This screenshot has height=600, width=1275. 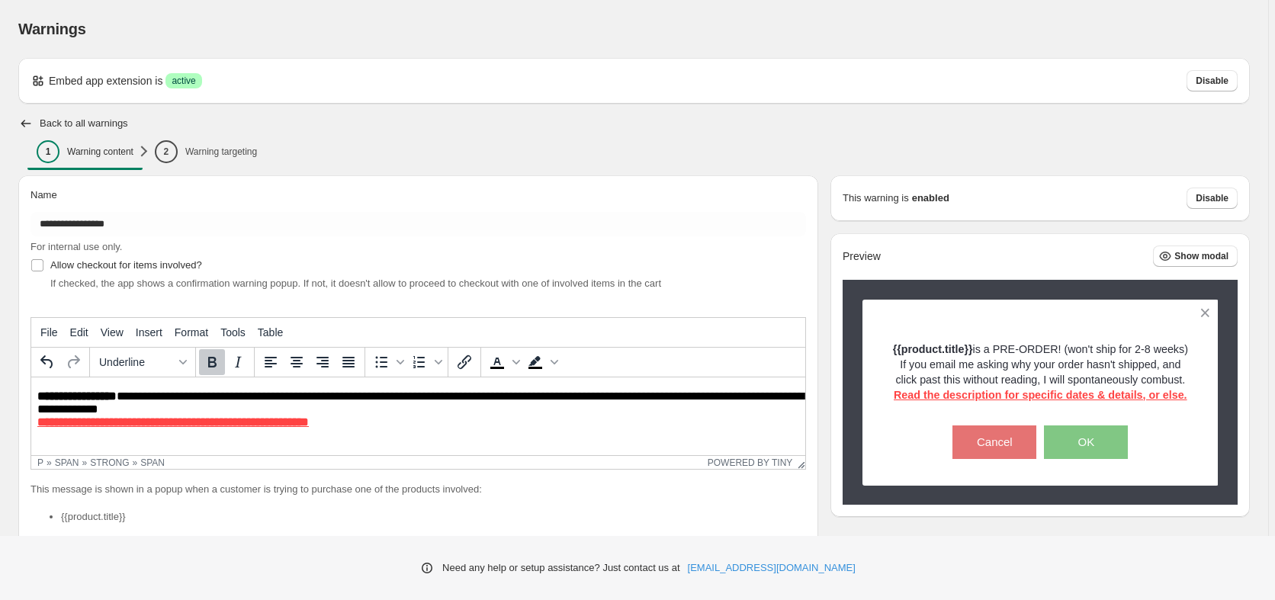 I want to click on span: Warnings, so click(x=52, y=29).